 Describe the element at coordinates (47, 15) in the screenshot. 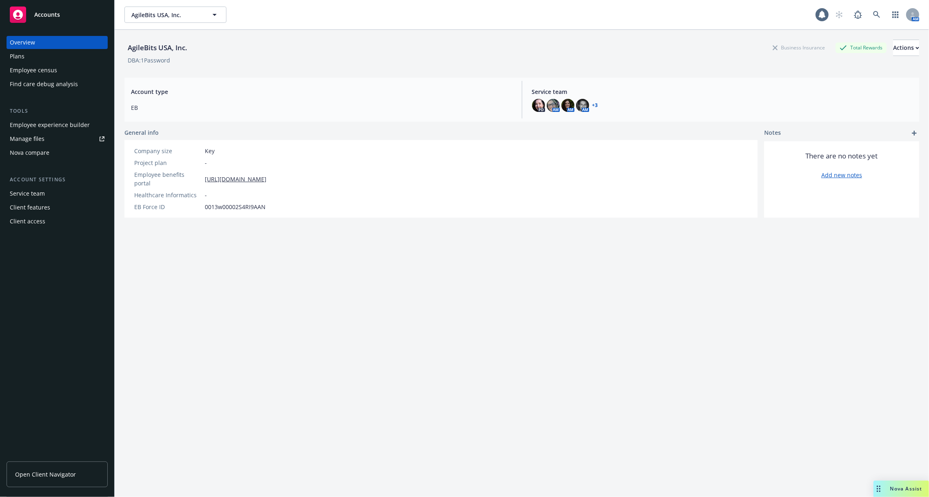

I see `span: Accounts` at that location.